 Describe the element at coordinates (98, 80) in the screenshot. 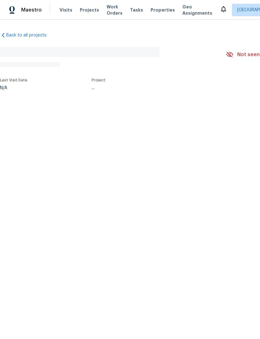

I see `span: Project` at that location.